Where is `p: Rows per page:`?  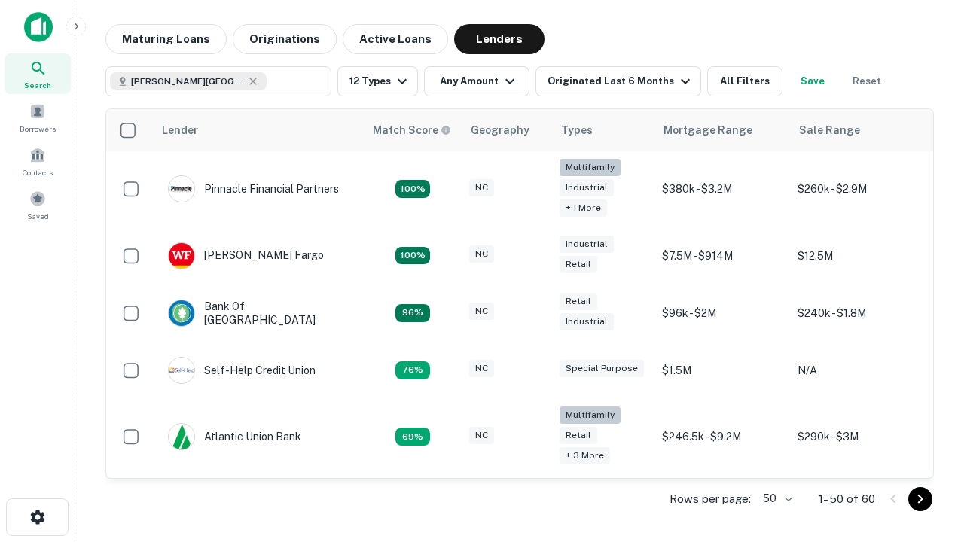
p: Rows per page: is located at coordinates (710, 499).